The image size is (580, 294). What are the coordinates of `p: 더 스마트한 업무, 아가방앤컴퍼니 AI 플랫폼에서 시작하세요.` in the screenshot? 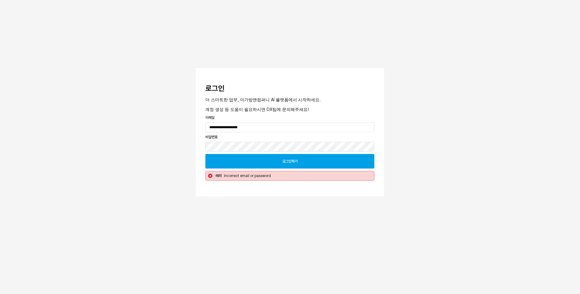 It's located at (289, 99).